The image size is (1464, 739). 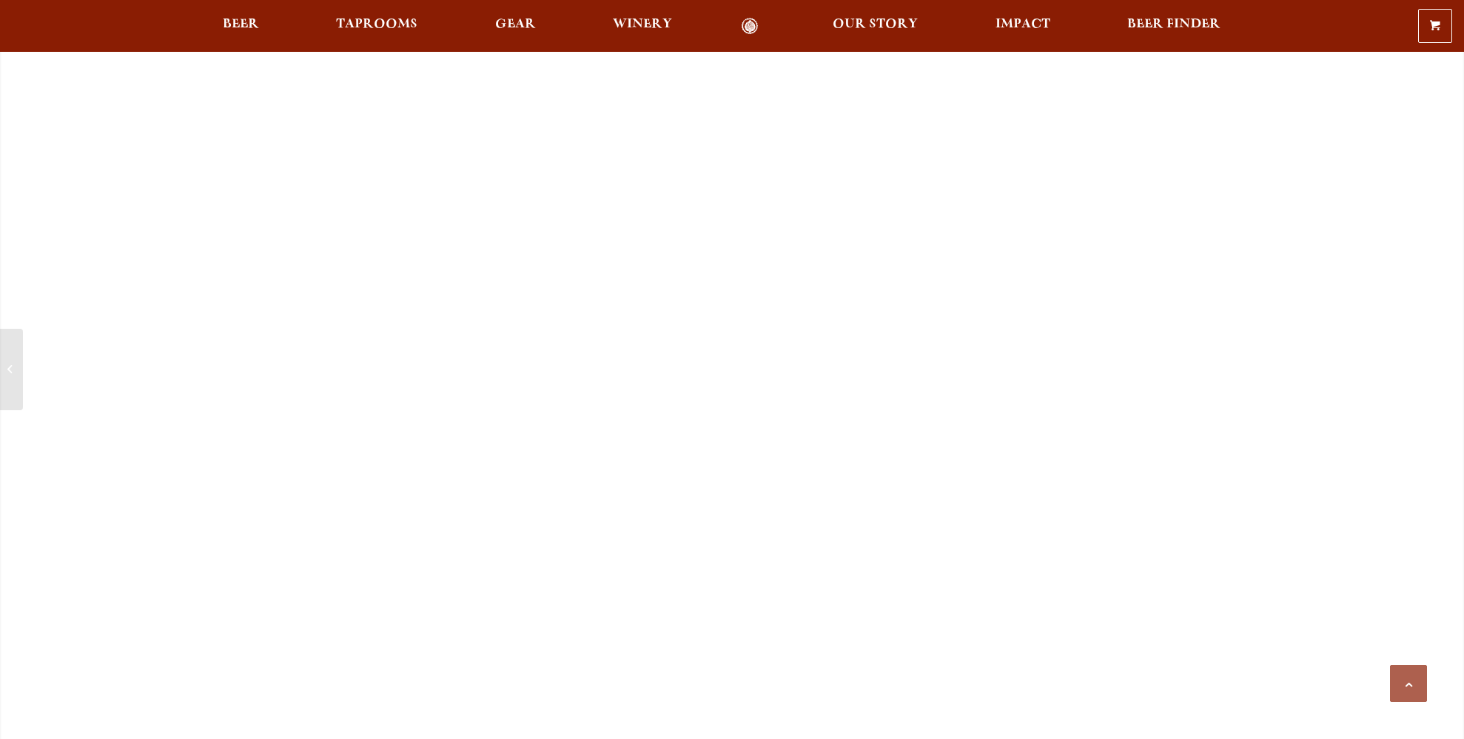 What do you see at coordinates (241, 24) in the screenshot?
I see `span: Beer` at bounding box center [241, 24].